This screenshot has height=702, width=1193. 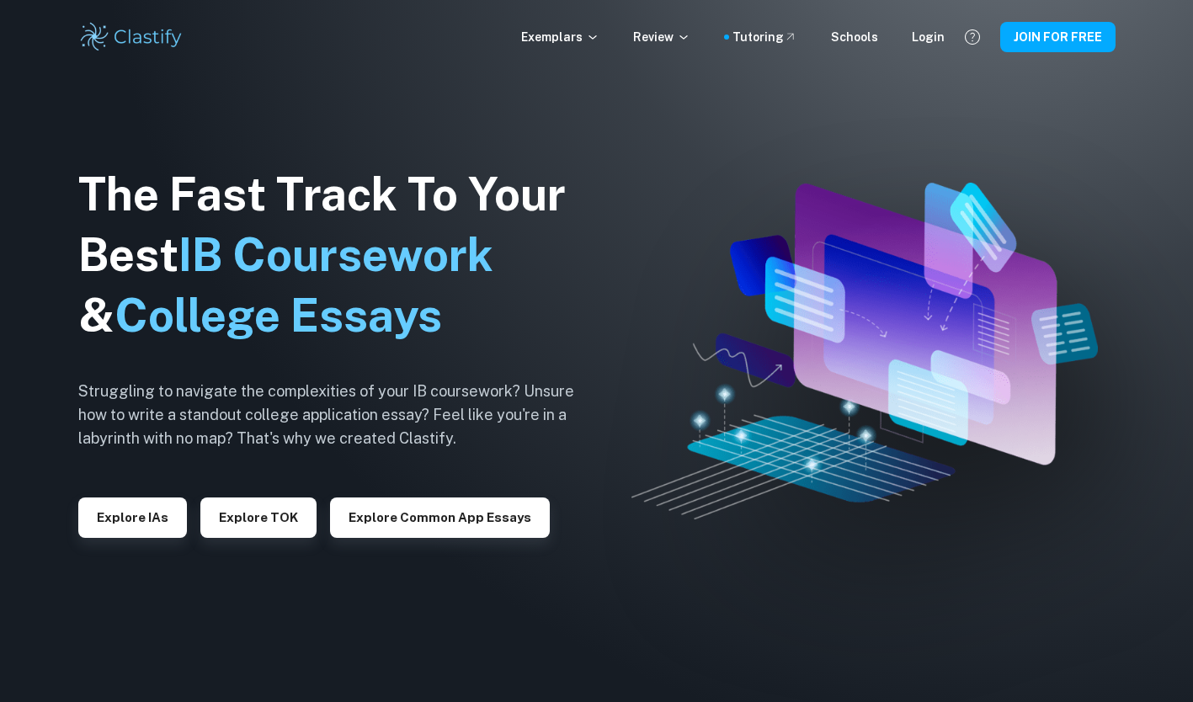 What do you see at coordinates (1057, 37) in the screenshot?
I see `button: JOIN FOR FREE` at bounding box center [1057, 37].